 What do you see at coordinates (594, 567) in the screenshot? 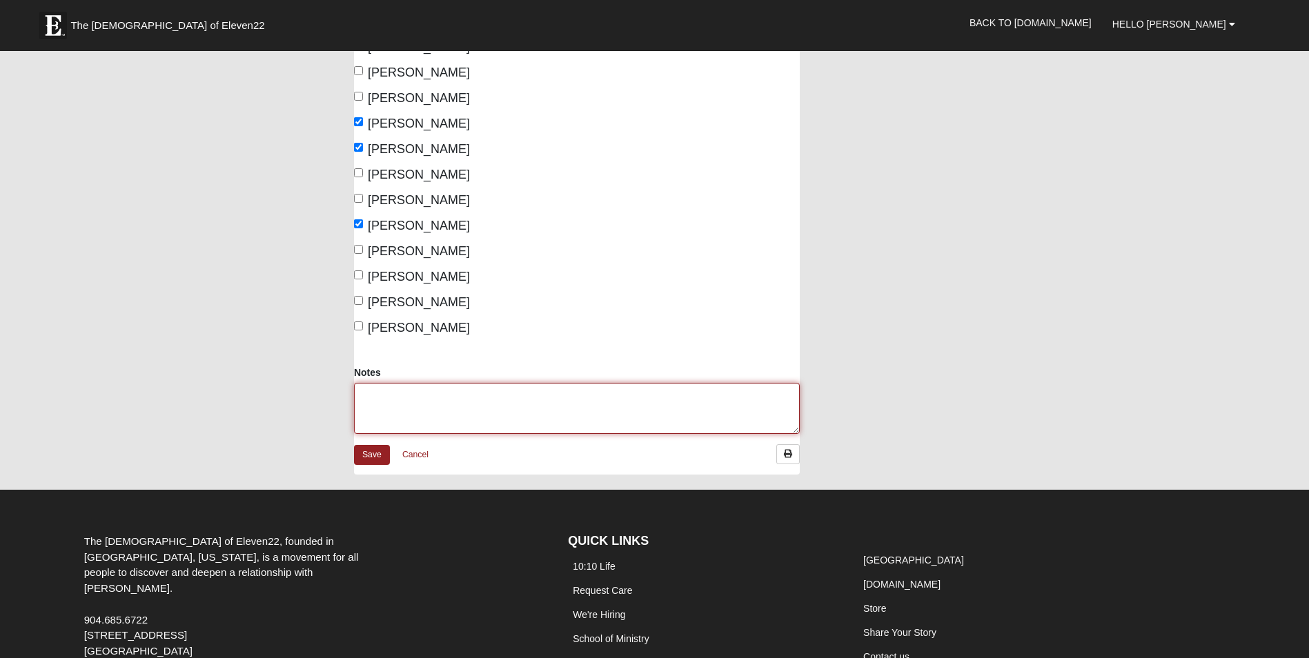
I see `a: 10:10 Life` at bounding box center [594, 567].